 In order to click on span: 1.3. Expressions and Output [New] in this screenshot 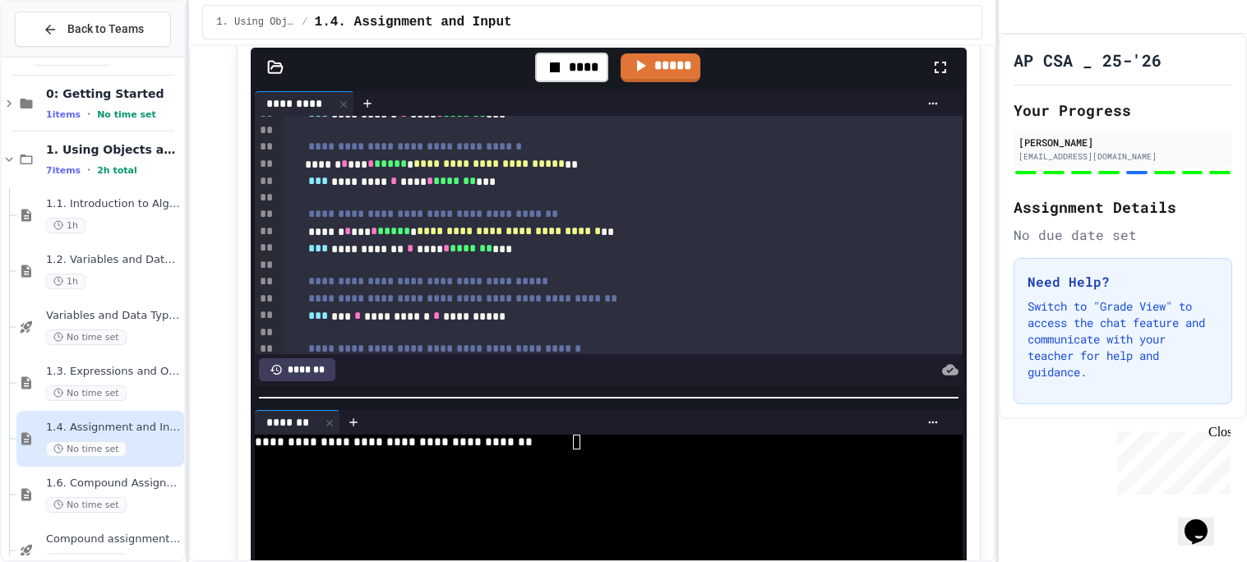, I will do `click(113, 371)`.